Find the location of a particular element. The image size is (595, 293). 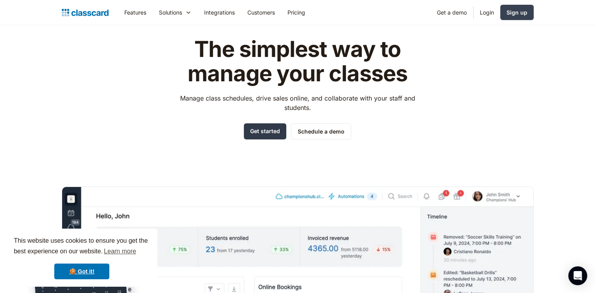

div: Open Intercom Messenger is located at coordinates (578, 276).